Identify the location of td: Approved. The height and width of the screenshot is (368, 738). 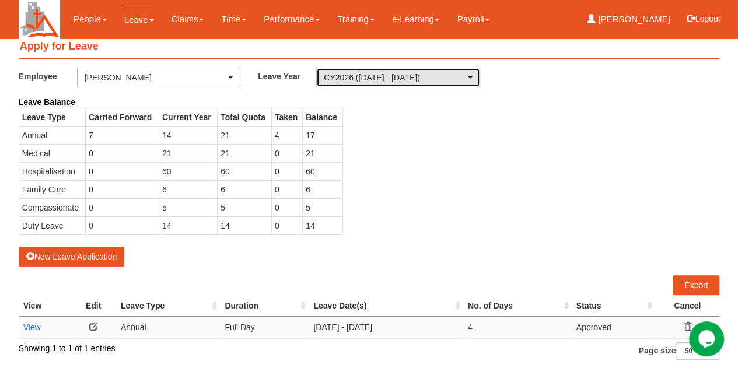
(614, 327).